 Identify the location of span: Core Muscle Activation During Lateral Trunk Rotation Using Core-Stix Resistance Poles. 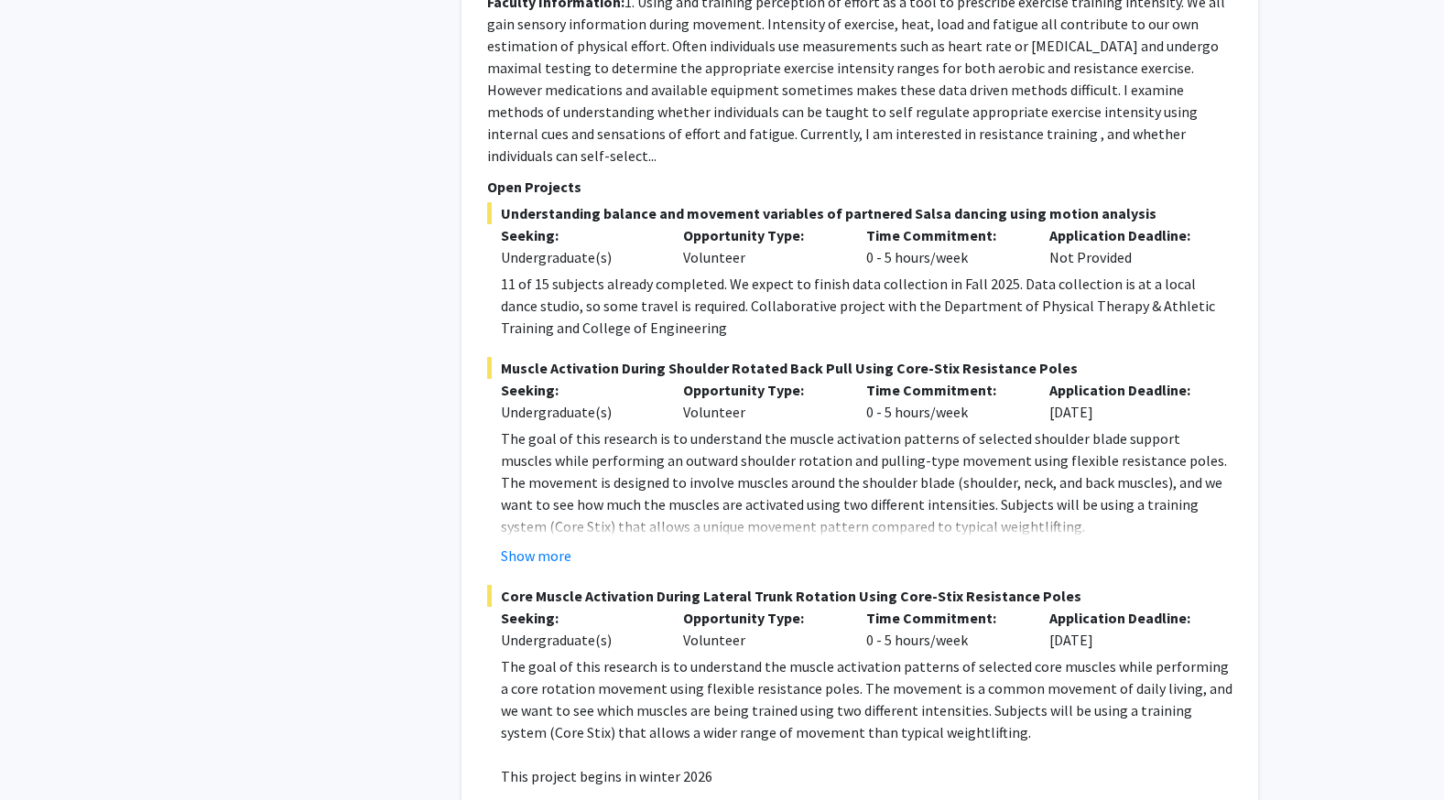
(860, 596).